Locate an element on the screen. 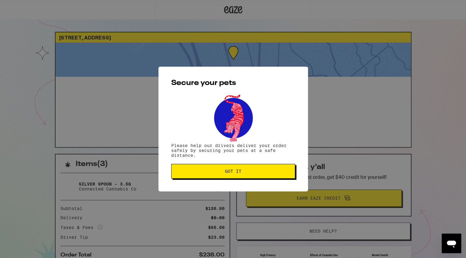  h2: Secure your pets is located at coordinates (233, 83).